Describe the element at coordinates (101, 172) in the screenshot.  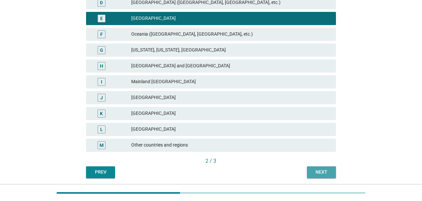
I see `button: Prev` at that location.